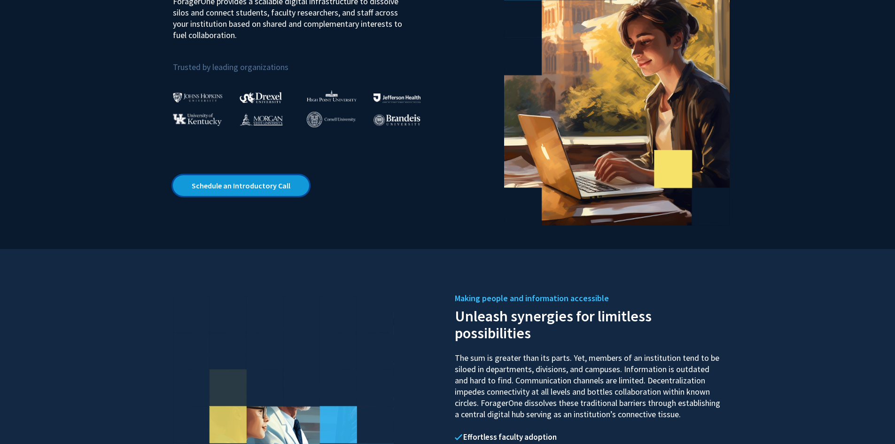 The height and width of the screenshot is (444, 895). I want to click on img: Brandeis University, so click(397, 120).